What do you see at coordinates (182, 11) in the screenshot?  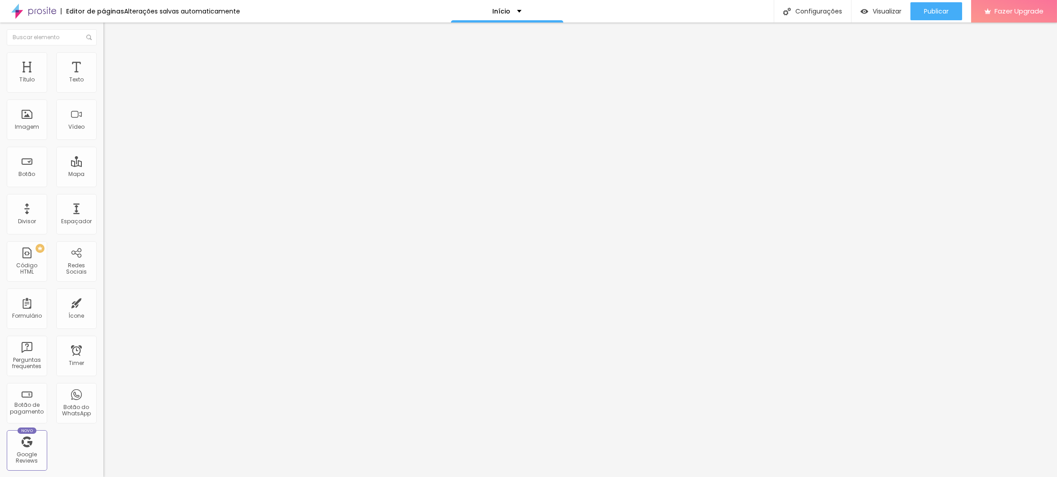 I see `div: Alterações salvas automaticamente` at bounding box center [182, 11].